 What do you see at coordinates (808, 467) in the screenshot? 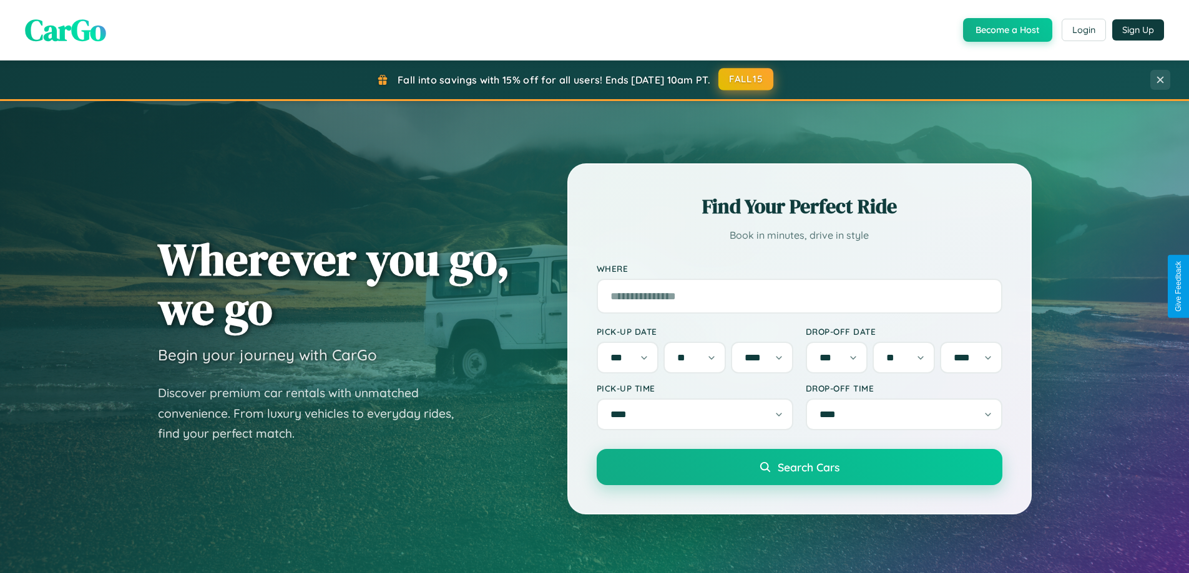
I see `span: Search Cars` at bounding box center [808, 467].